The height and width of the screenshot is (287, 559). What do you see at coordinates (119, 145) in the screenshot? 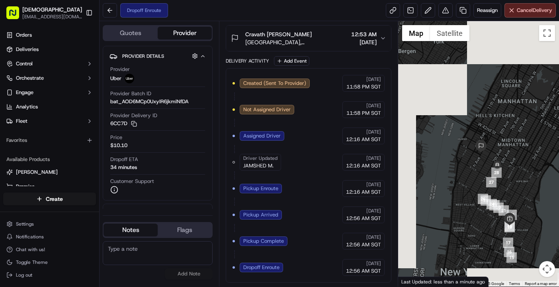
I see `span: $10.10` at bounding box center [119, 145].